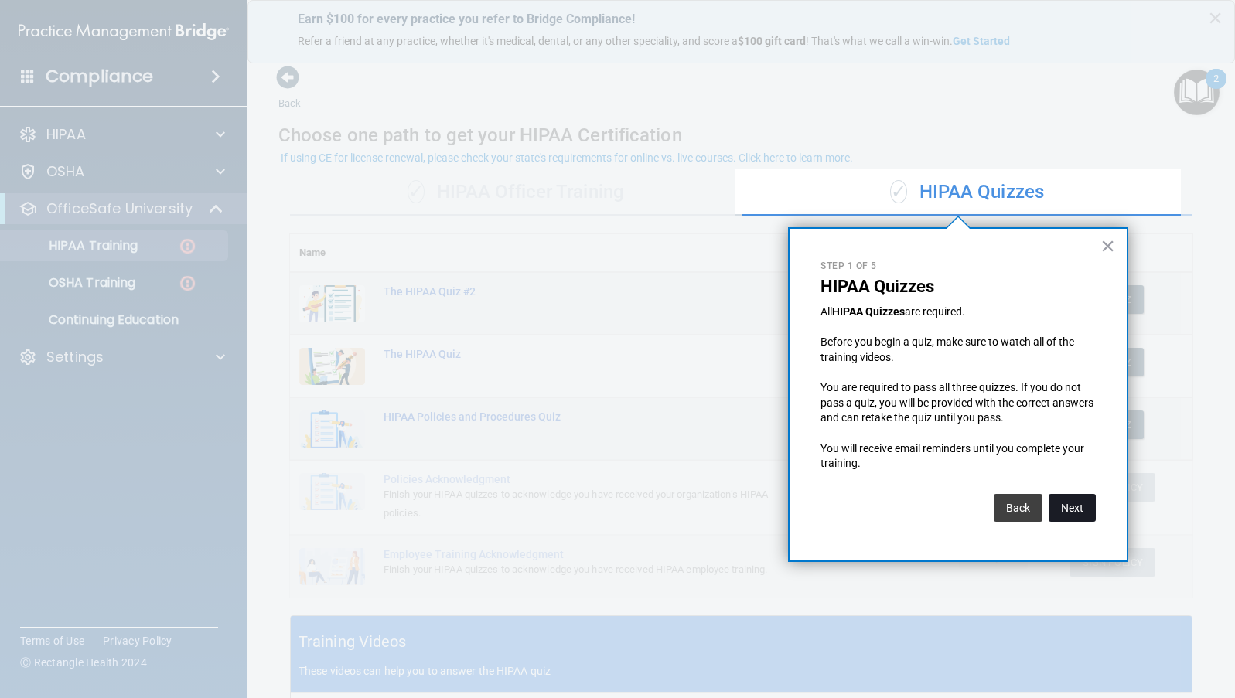 This screenshot has width=1235, height=698. I want to click on strong: HIPAA Quizzes, so click(868, 312).